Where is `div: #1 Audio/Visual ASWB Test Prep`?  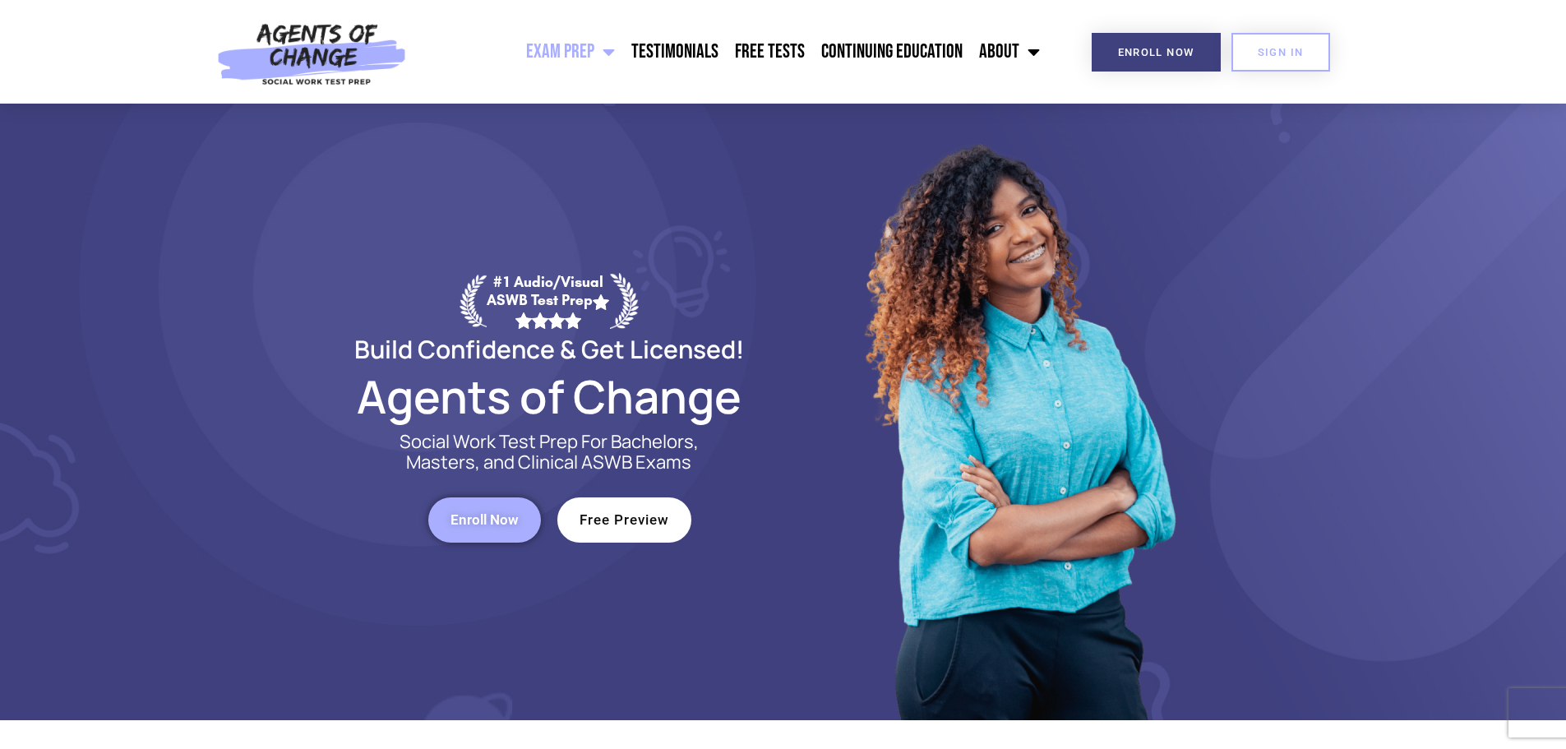
div: #1 Audio/Visual ASWB Test Prep is located at coordinates (548, 300).